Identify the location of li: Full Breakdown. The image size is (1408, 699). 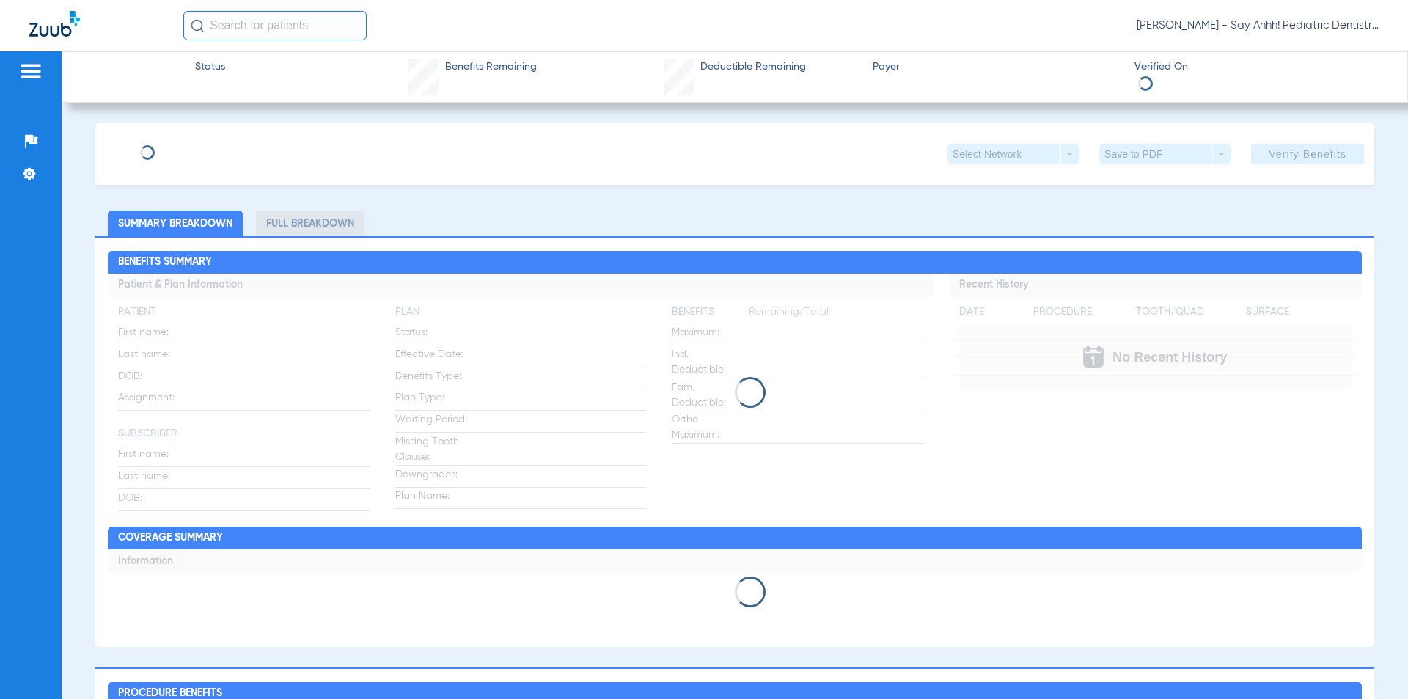
(310, 223).